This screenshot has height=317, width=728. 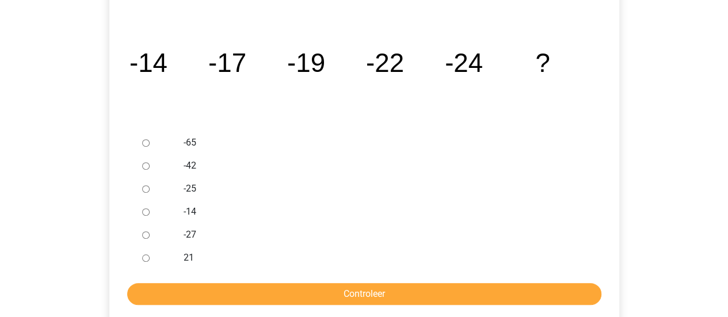 I want to click on label: -65, so click(x=383, y=143).